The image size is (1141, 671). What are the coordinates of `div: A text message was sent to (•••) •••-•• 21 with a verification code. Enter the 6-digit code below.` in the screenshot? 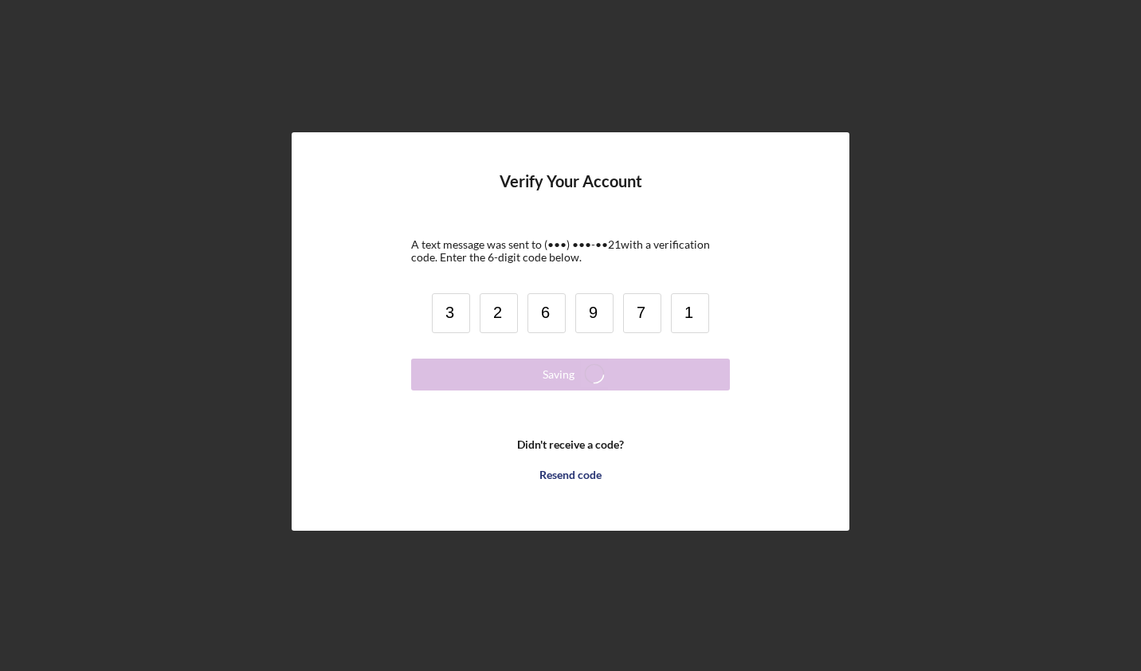 It's located at (571, 251).